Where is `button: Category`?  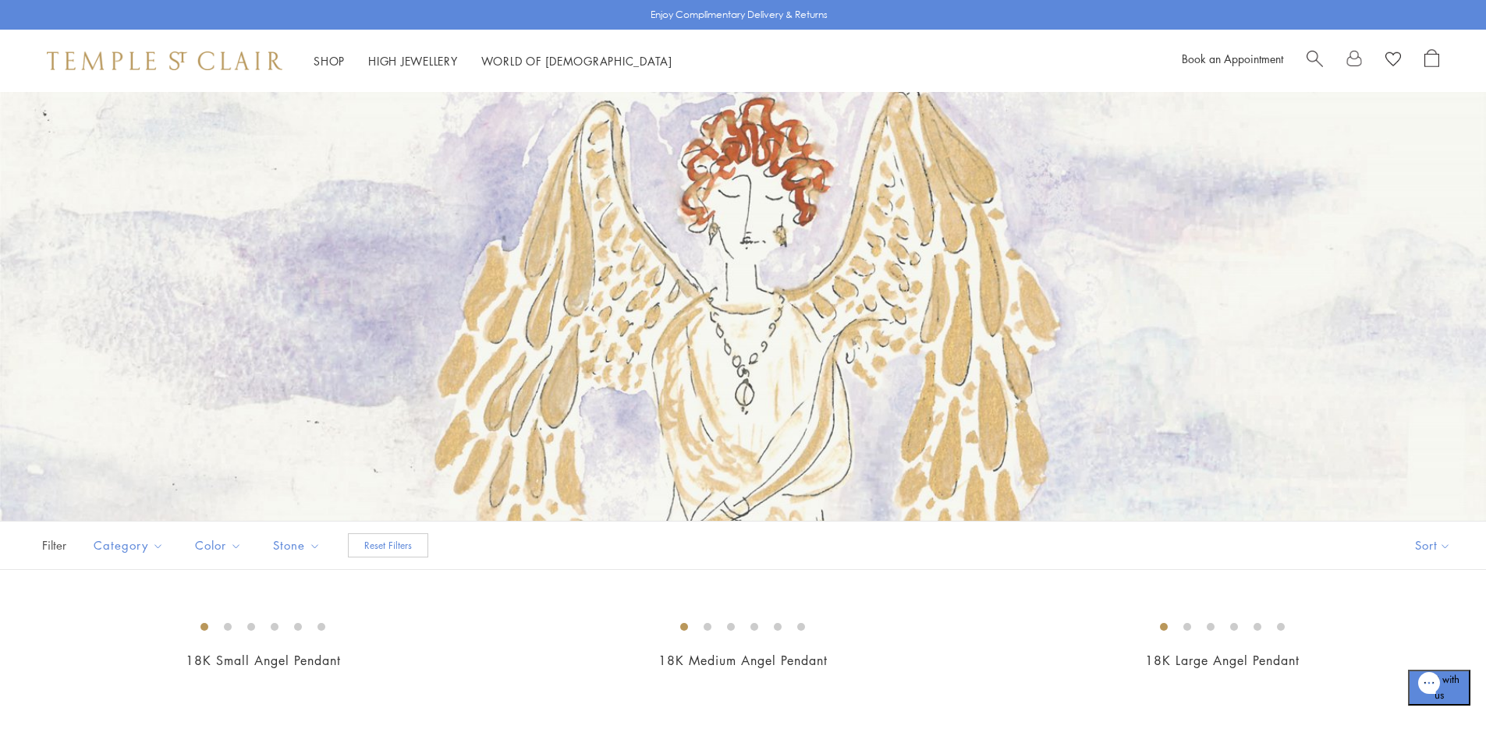
button: Category is located at coordinates (129, 545).